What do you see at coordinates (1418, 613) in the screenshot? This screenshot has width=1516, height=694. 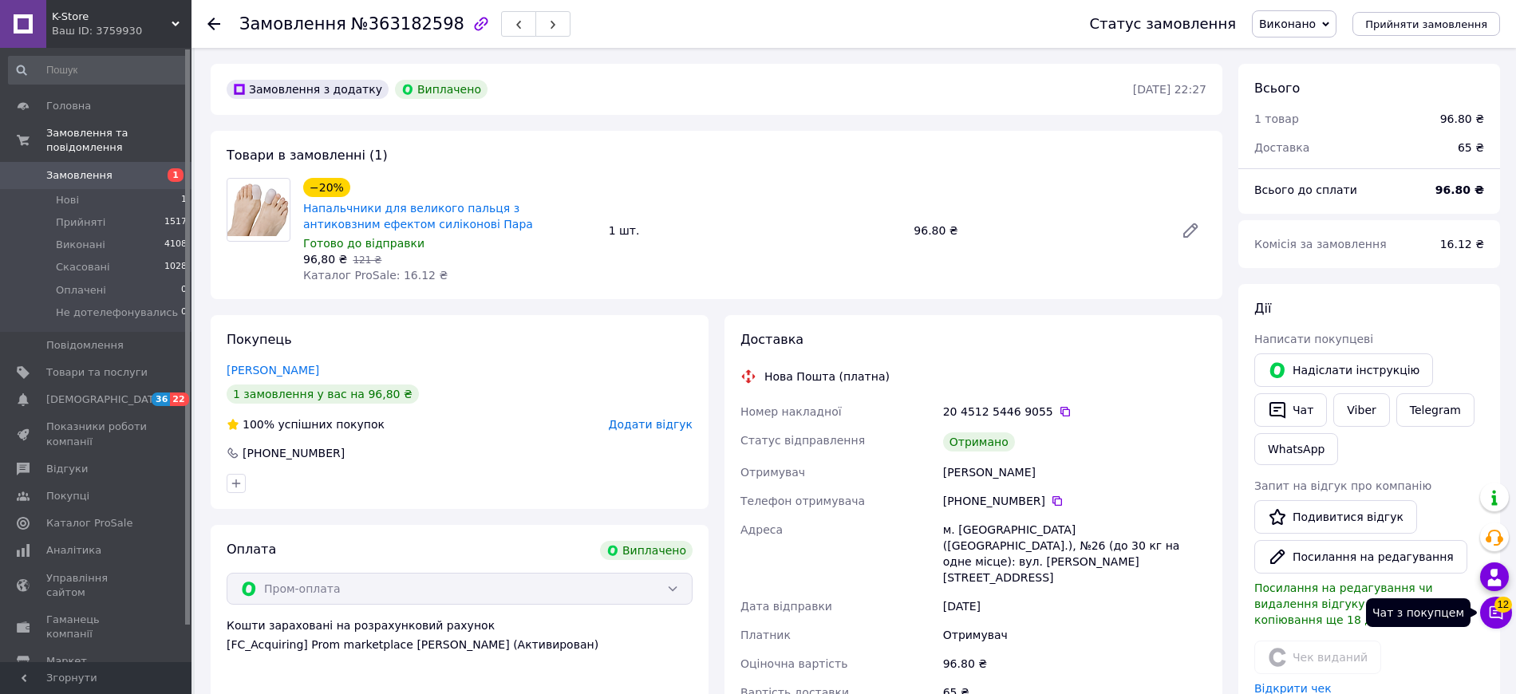 I see `div: Чат з покупцем` at bounding box center [1418, 613].